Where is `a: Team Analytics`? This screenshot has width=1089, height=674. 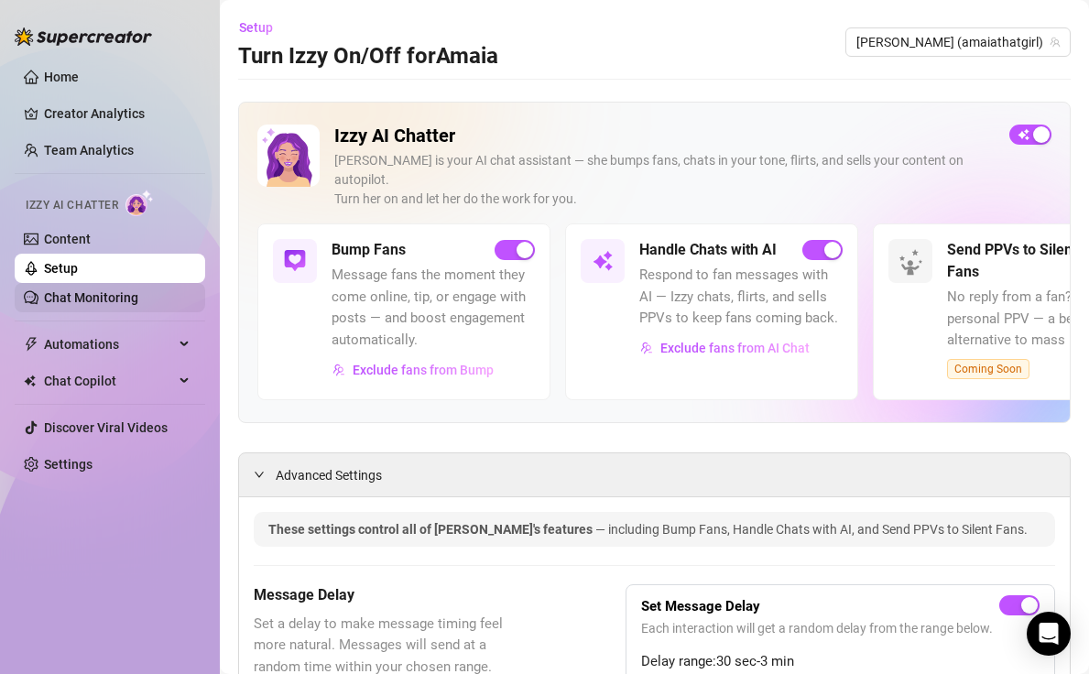 a: Team Analytics is located at coordinates (89, 150).